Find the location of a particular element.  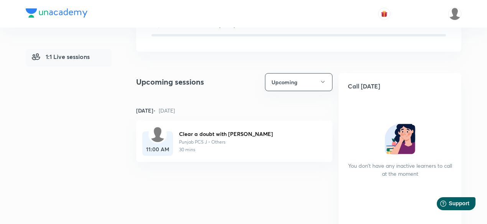

button: avatar is located at coordinates (385, 14).